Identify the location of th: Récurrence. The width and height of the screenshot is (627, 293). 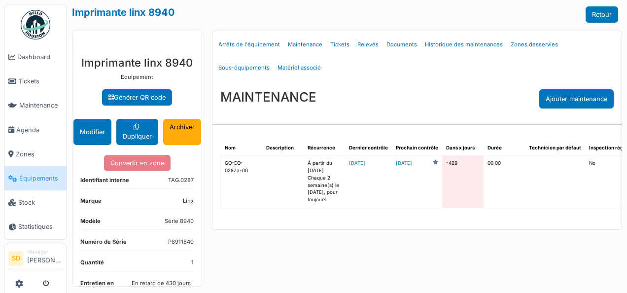
(324, 148).